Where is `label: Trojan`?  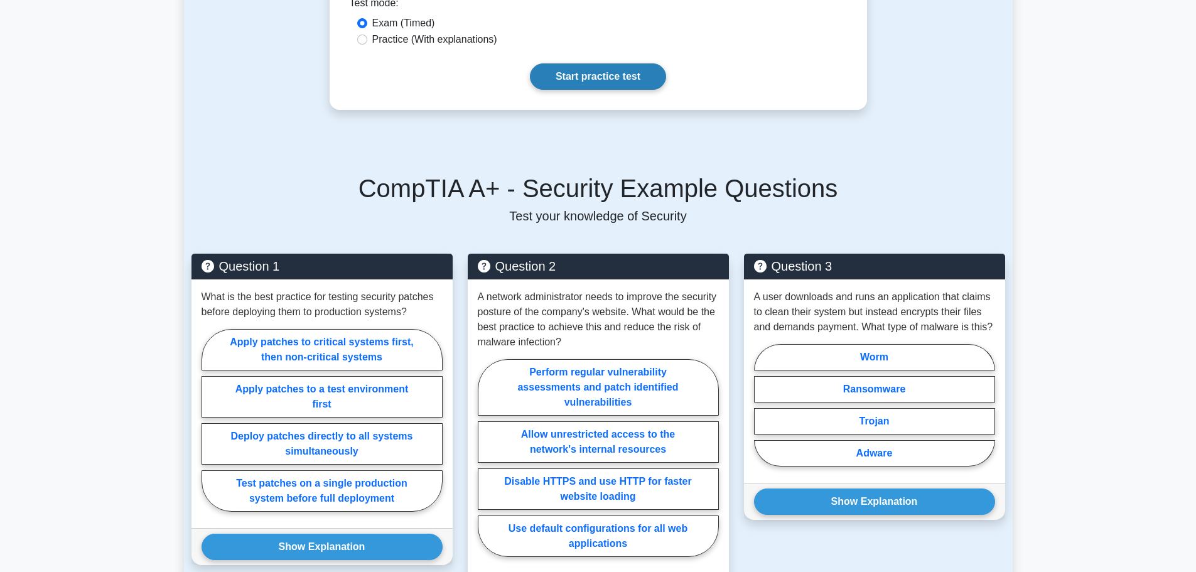
label: Trojan is located at coordinates (875, 421).